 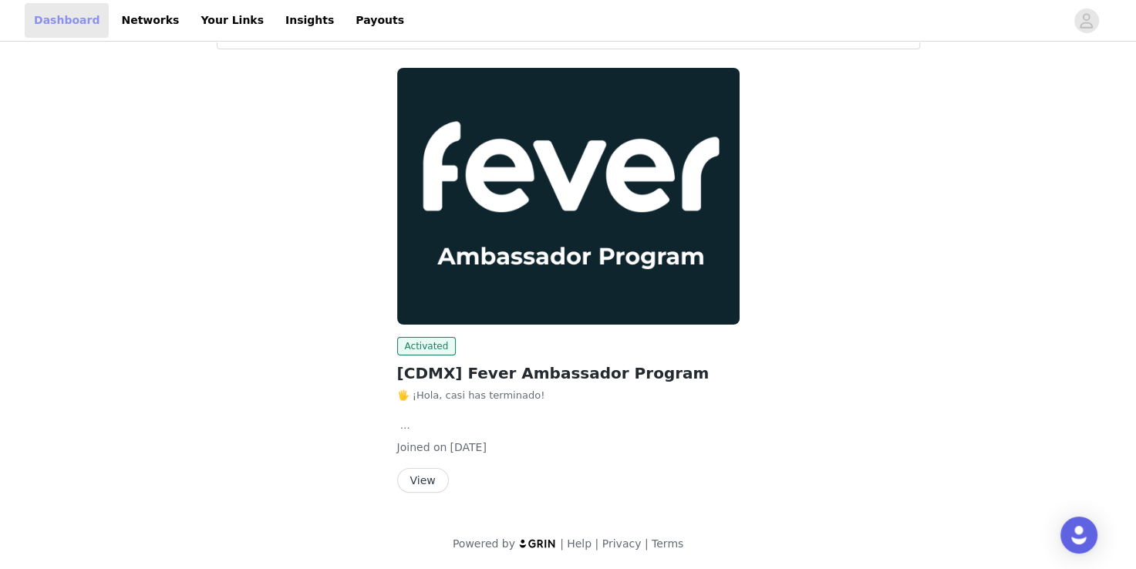 I want to click on span: Joined on, so click(x=422, y=447).